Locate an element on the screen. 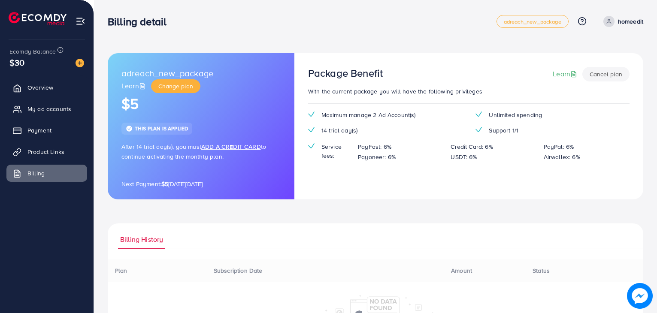  span: Ecomdy Balance is located at coordinates (33, 51).